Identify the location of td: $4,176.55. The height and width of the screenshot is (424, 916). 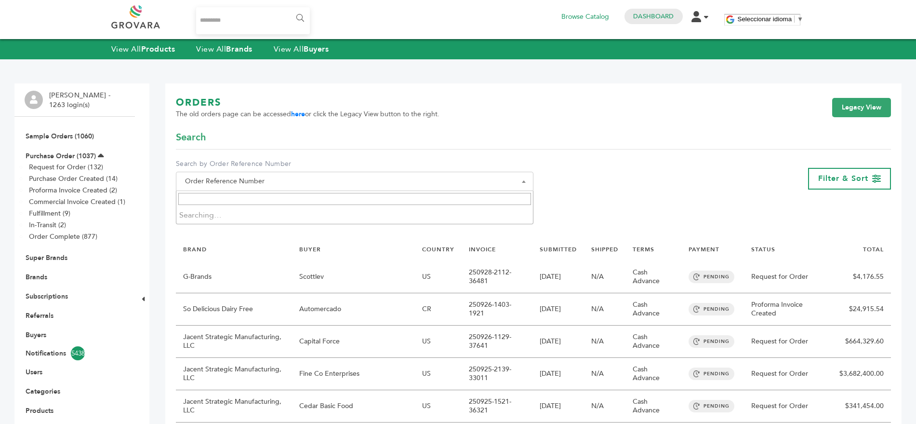
(862, 277).